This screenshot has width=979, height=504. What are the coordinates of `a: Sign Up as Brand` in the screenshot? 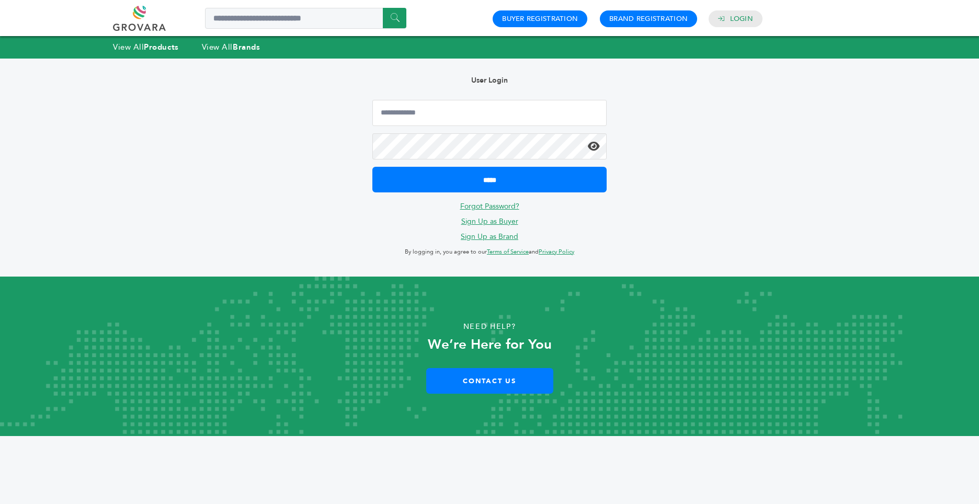 It's located at (489, 236).